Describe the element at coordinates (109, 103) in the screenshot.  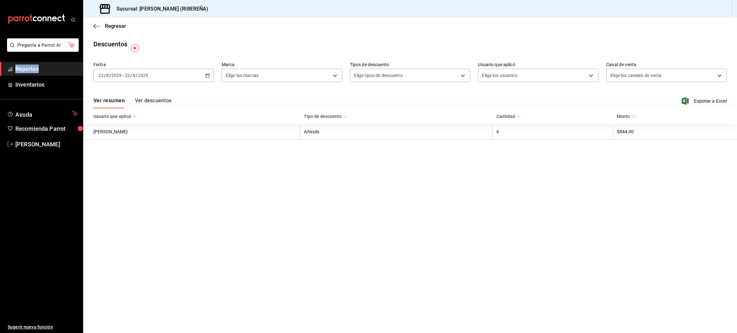
I see `button: Ver resumen` at that location.